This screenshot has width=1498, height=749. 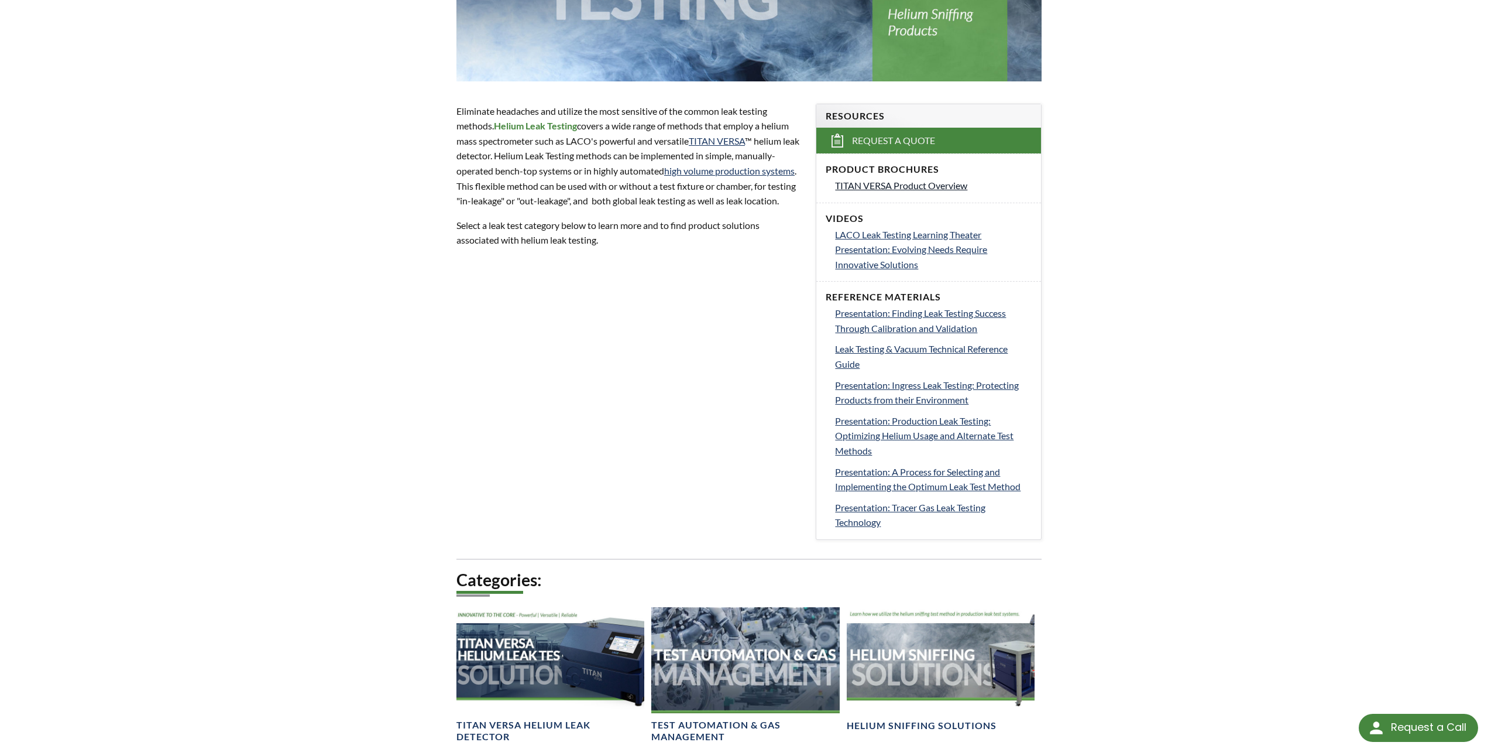 What do you see at coordinates (941, 669) in the screenshot?
I see `a: Helium Sniffing Solutions headerHelium Sniffing Solutions` at bounding box center [941, 669].